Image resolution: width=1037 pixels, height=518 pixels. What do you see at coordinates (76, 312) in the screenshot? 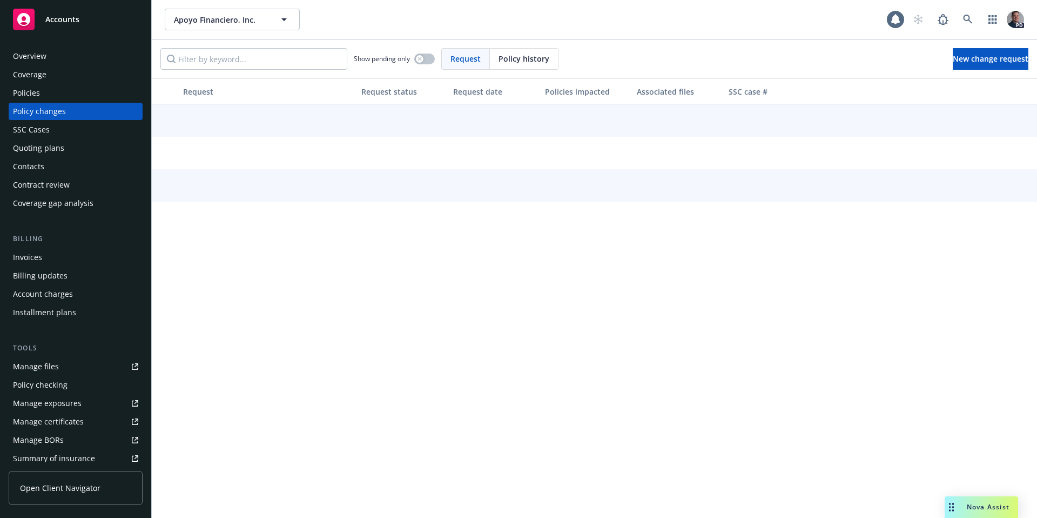
I see `a: Installment plans` at bounding box center [76, 312].